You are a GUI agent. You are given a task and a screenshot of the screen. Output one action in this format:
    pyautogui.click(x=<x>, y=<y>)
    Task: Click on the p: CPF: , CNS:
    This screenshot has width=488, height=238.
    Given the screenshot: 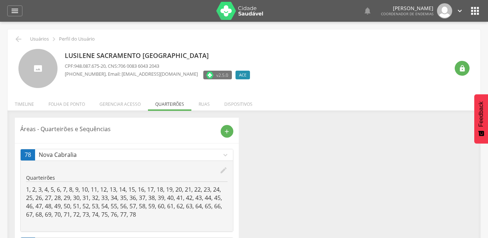 What is the action you would take?
    pyautogui.click(x=159, y=66)
    